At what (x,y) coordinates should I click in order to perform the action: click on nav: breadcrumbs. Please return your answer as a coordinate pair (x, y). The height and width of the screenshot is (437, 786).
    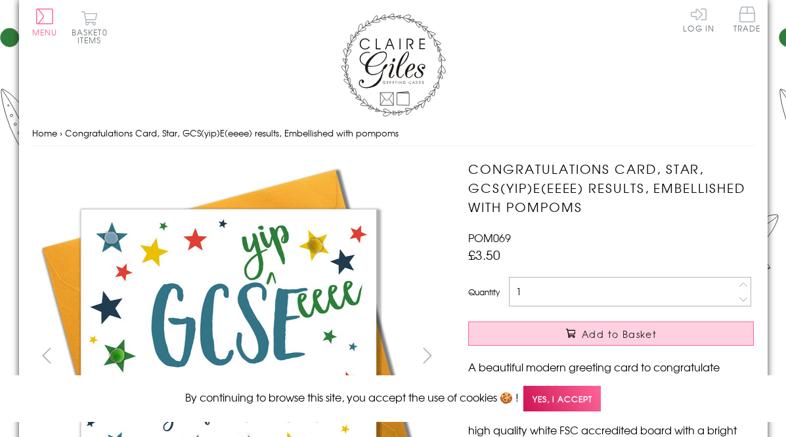
    Looking at the image, I should click on (393, 133).